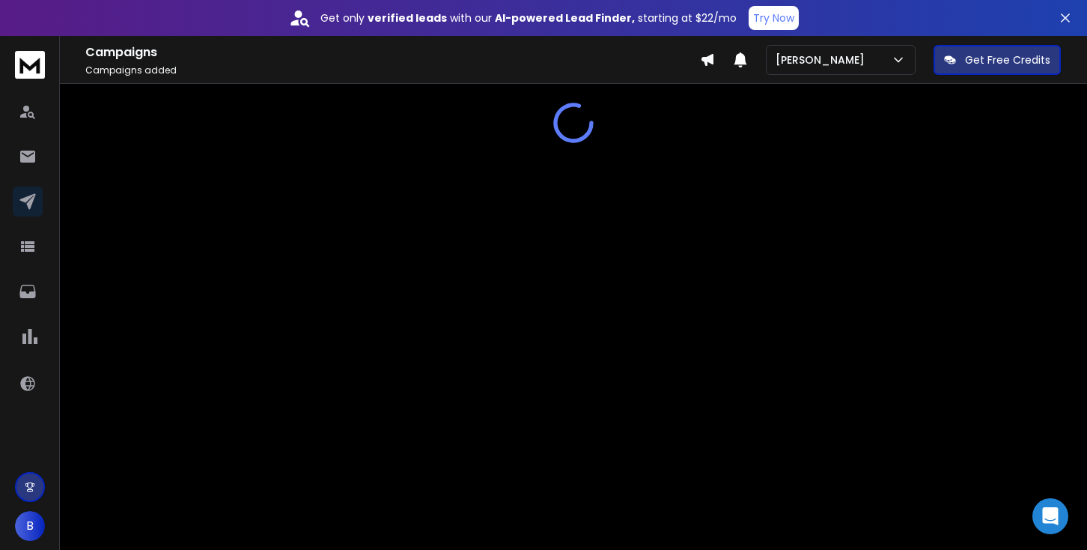  I want to click on strong: AI-powered Lead Finder,, so click(565, 18).